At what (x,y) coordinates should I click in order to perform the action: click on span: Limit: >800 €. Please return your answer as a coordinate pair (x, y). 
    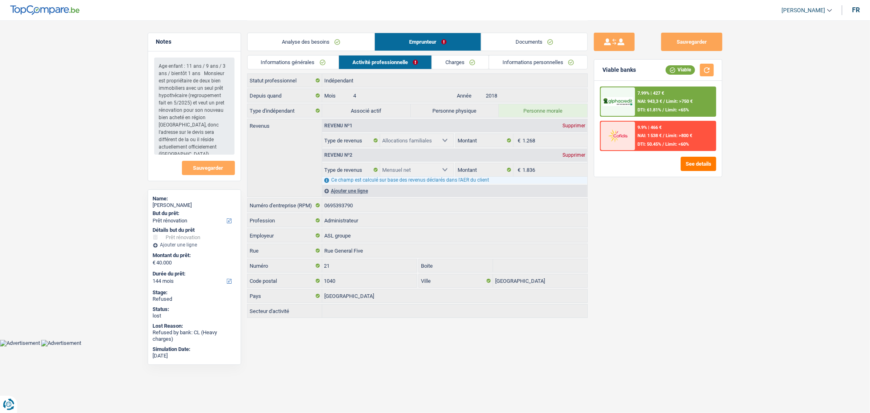
    Looking at the image, I should click on (679, 135).